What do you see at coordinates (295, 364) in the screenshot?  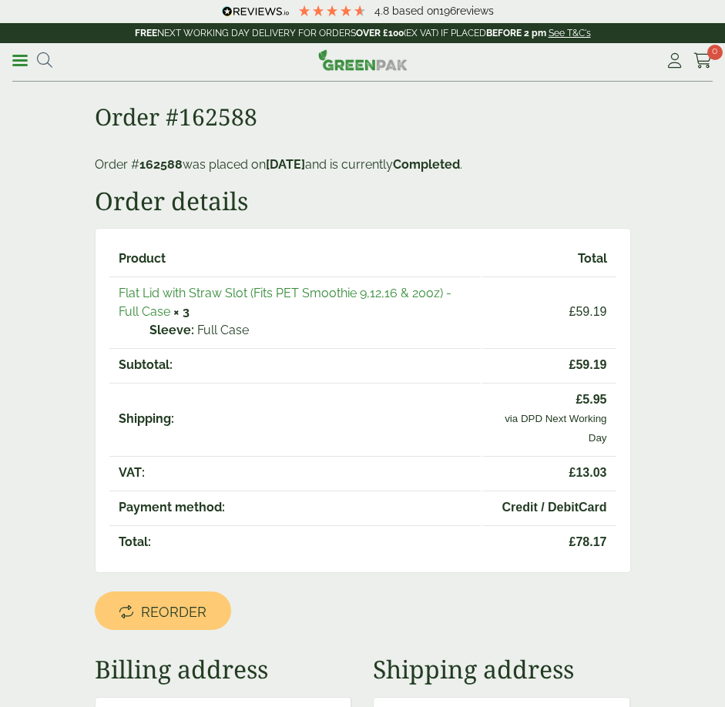 I see `th: Subtotal:` at bounding box center [295, 364].